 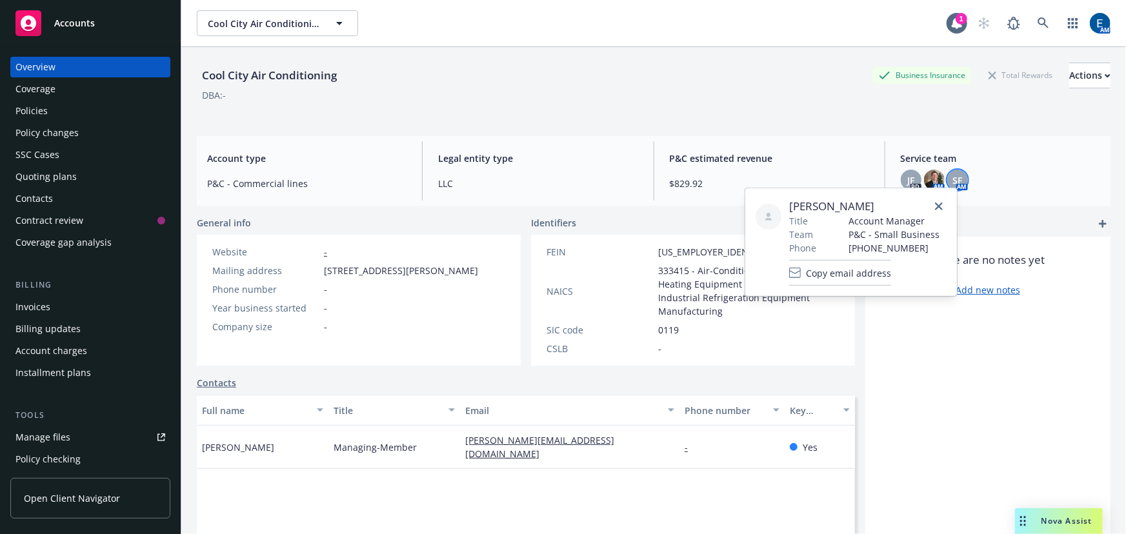 I want to click on div: SIC code, so click(x=600, y=330).